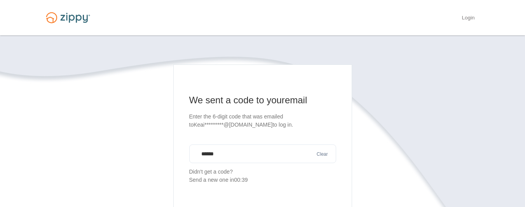 The height and width of the screenshot is (207, 525). I want to click on div: Send a new one in 00:39, so click(263, 180).